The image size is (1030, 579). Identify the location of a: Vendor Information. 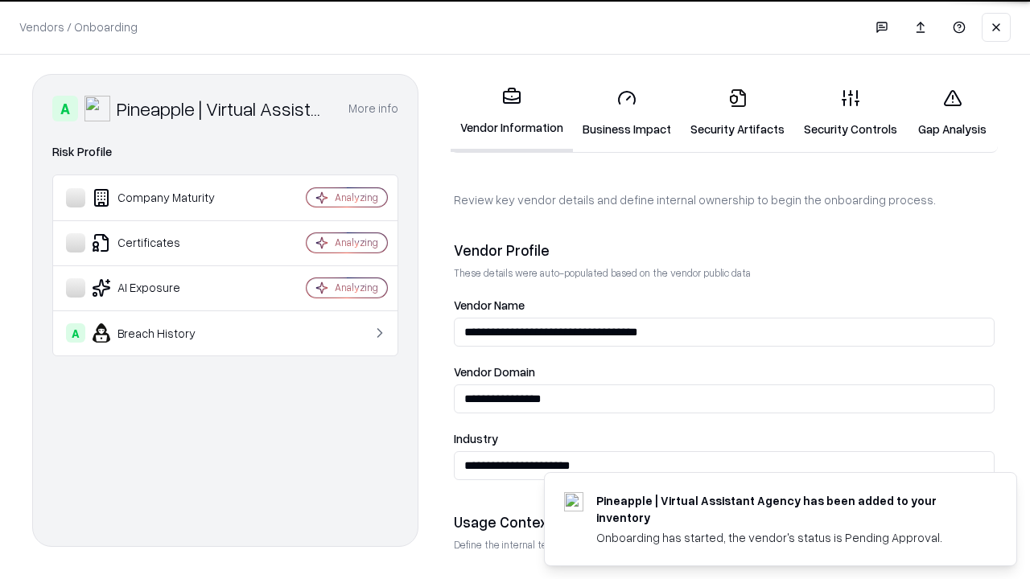
(512, 113).